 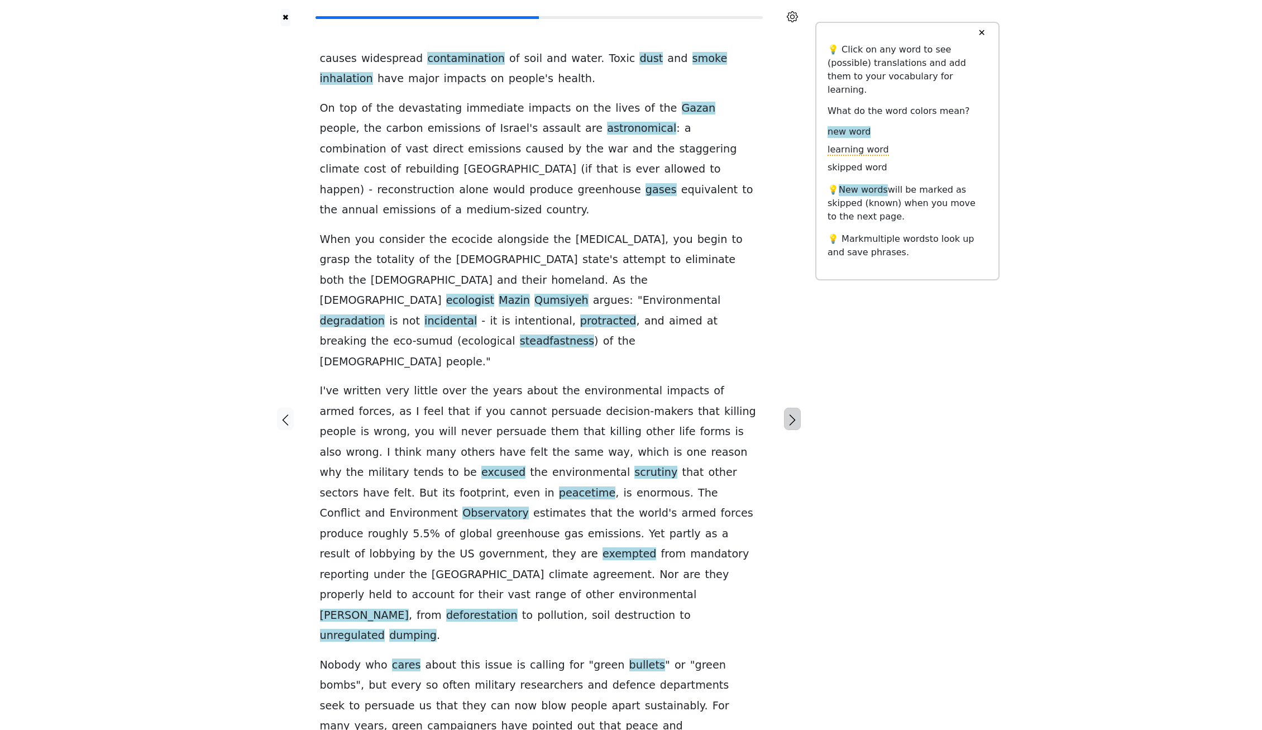 What do you see at coordinates (448, 432) in the screenshot?
I see `span: will` at bounding box center [448, 432].